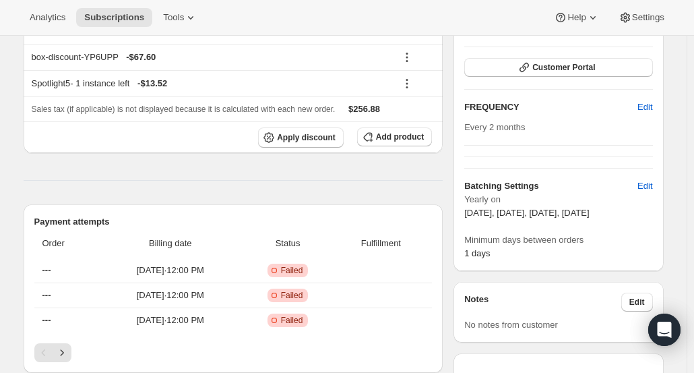  I want to click on button: Customer Portal, so click(558, 67).